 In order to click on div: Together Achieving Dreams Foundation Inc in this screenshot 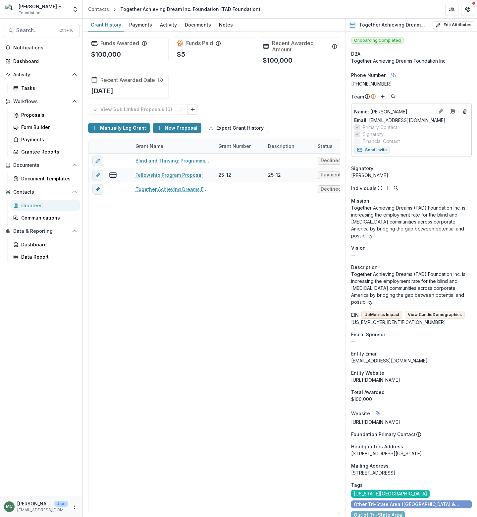, I will do `click(412, 61)`.